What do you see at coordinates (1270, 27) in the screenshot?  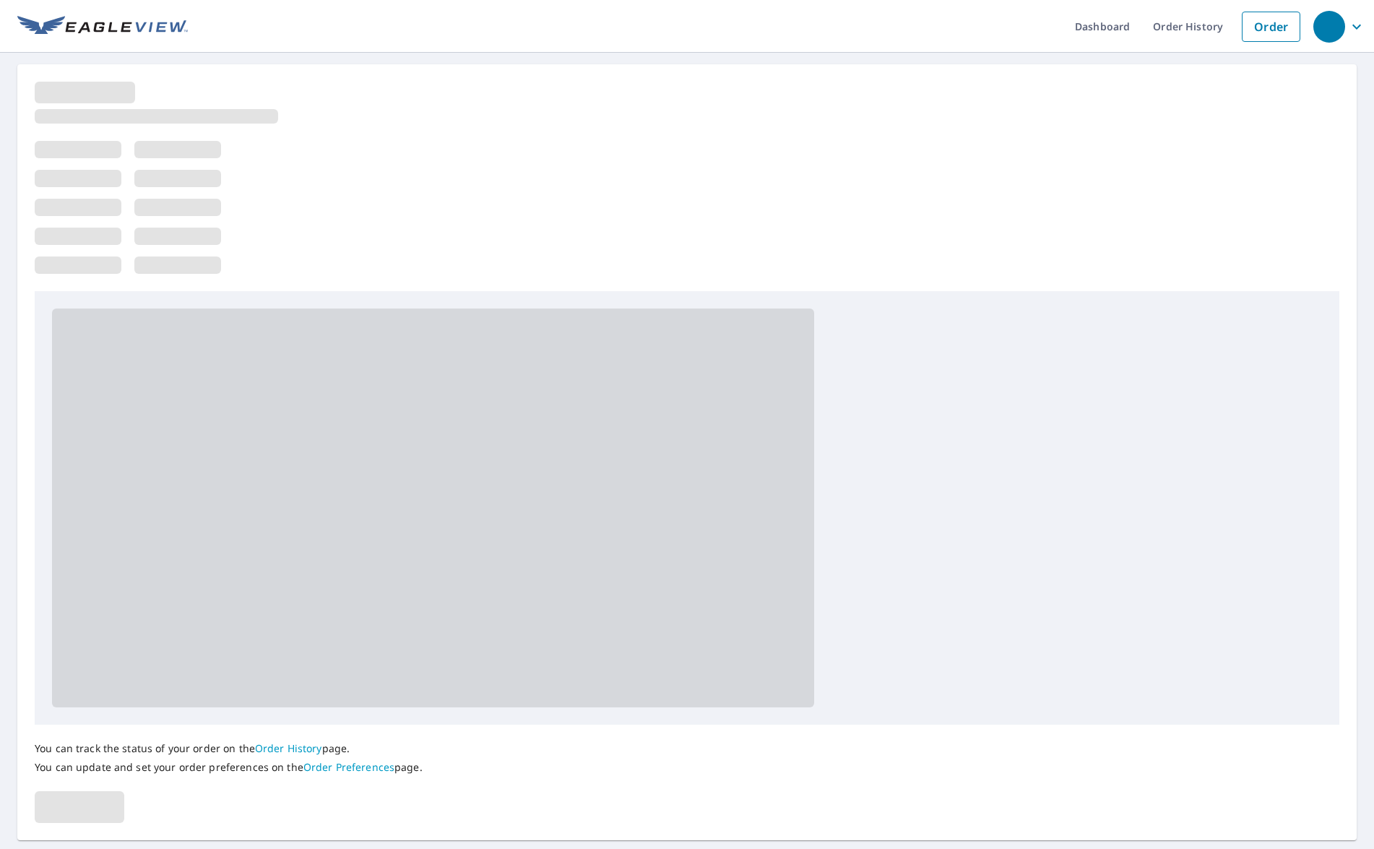 I see `a: Order` at bounding box center [1270, 27].